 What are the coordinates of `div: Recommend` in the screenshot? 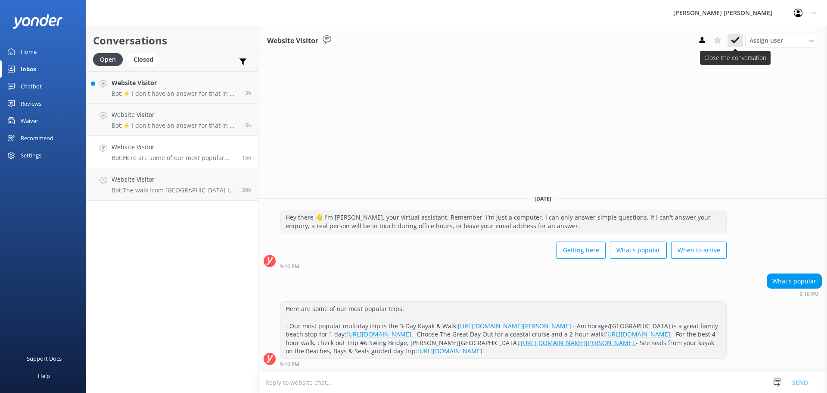 It's located at (37, 138).